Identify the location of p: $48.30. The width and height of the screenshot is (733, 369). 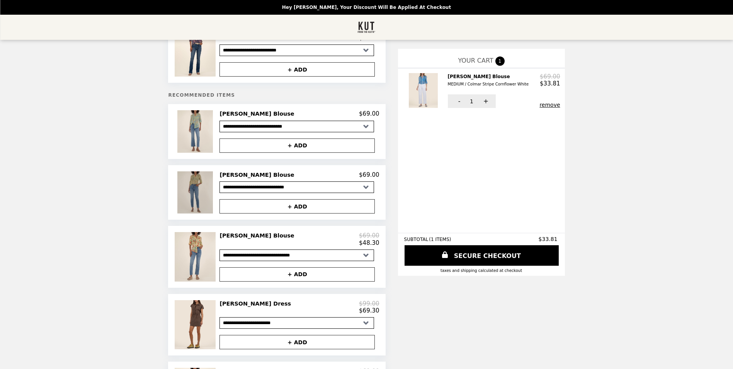
(369, 243).